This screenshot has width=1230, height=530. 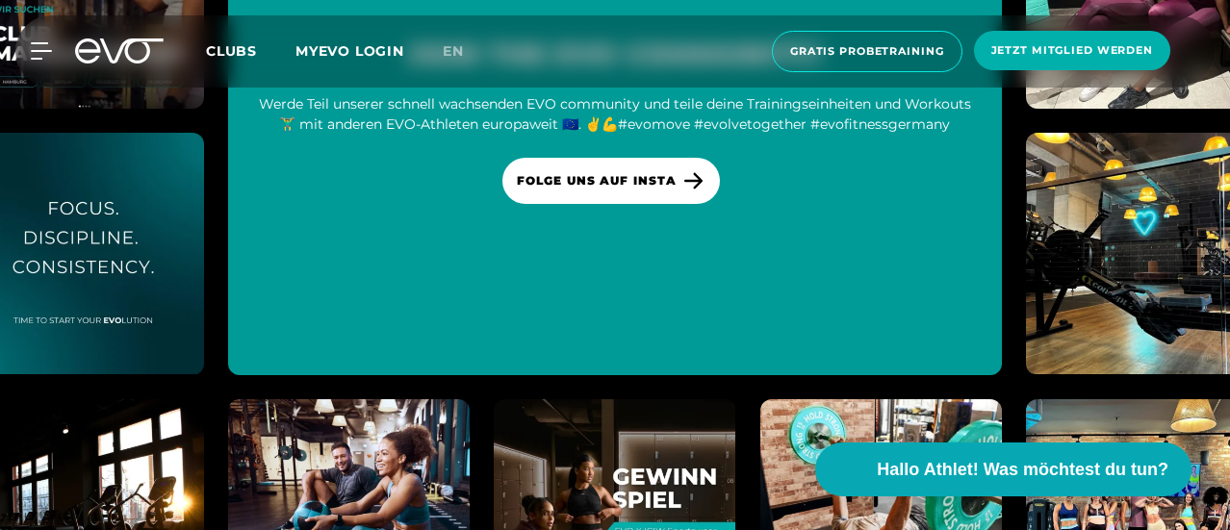 What do you see at coordinates (1003, 470) in the screenshot?
I see `button: Hallo Athlet! Was möchtest du tun?` at bounding box center [1003, 470].